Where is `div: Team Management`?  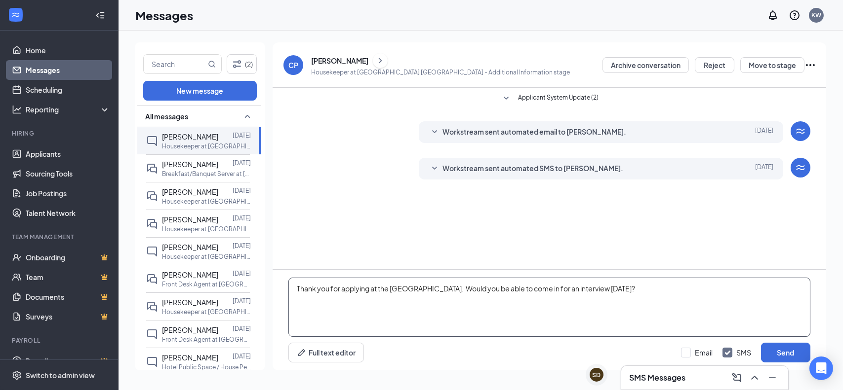
div: Team Management is located at coordinates (60, 237).